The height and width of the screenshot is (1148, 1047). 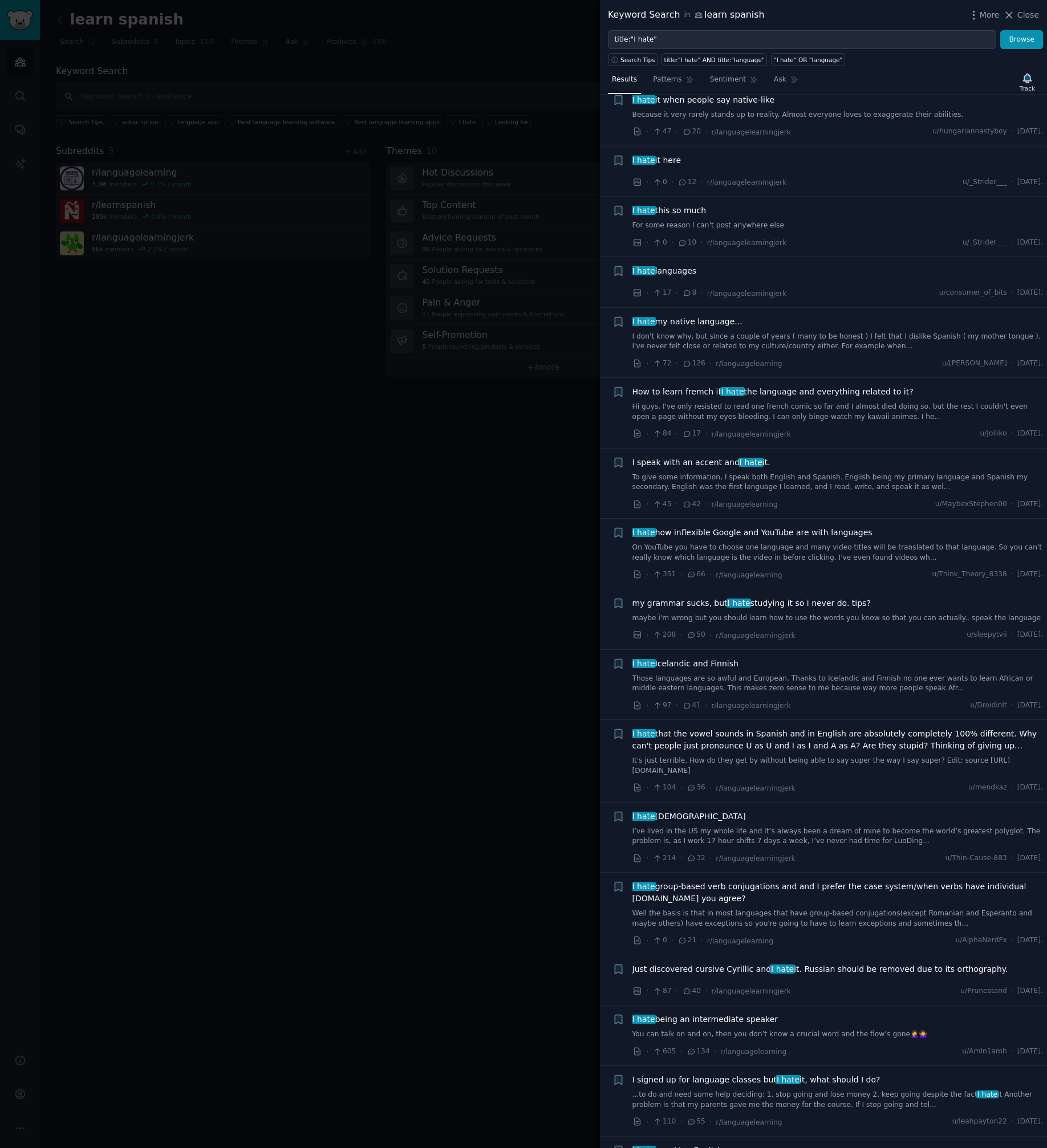 What do you see at coordinates (970, 132) in the screenshot?
I see `span: u/hungariannastyboy` at bounding box center [970, 132].